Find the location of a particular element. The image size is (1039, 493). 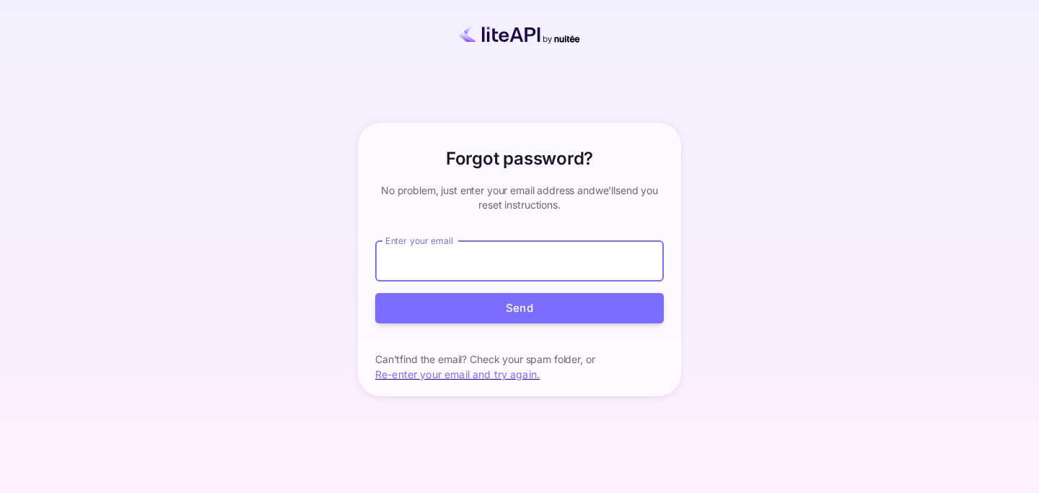

h6: Forgot password? is located at coordinates (519, 159).